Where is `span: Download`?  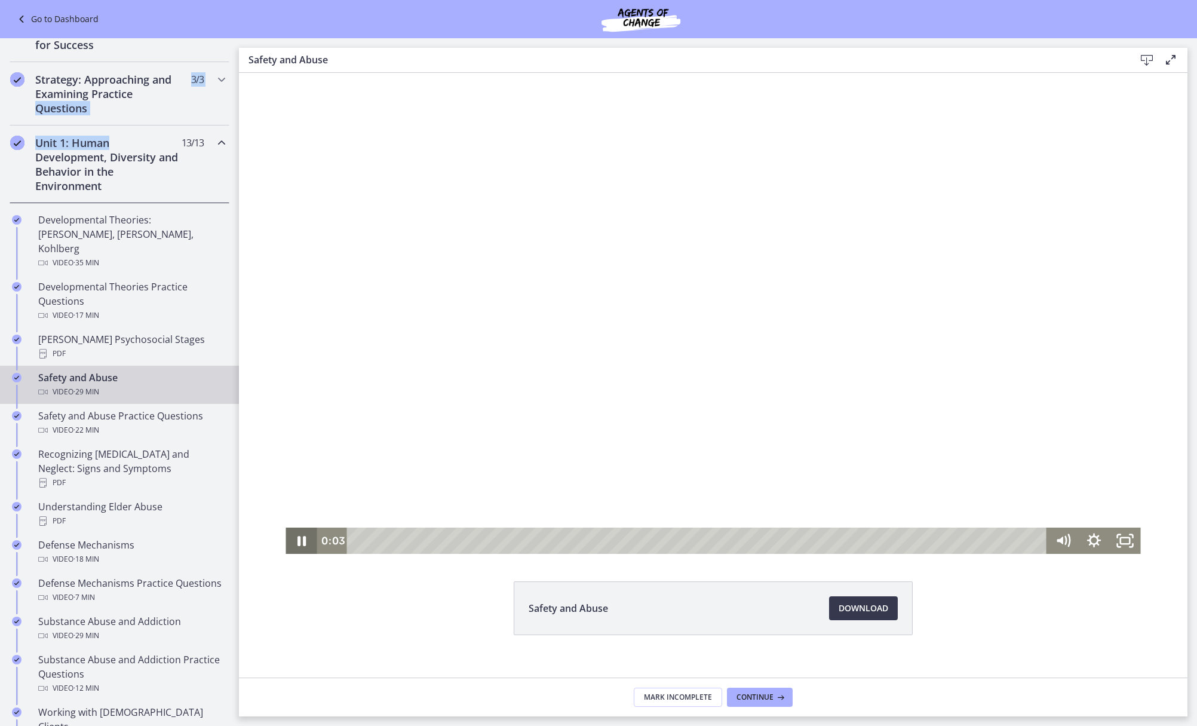
span: Download is located at coordinates (863, 608).